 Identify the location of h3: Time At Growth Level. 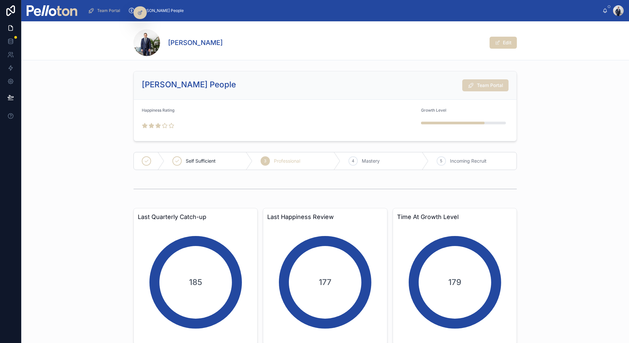
(455, 217).